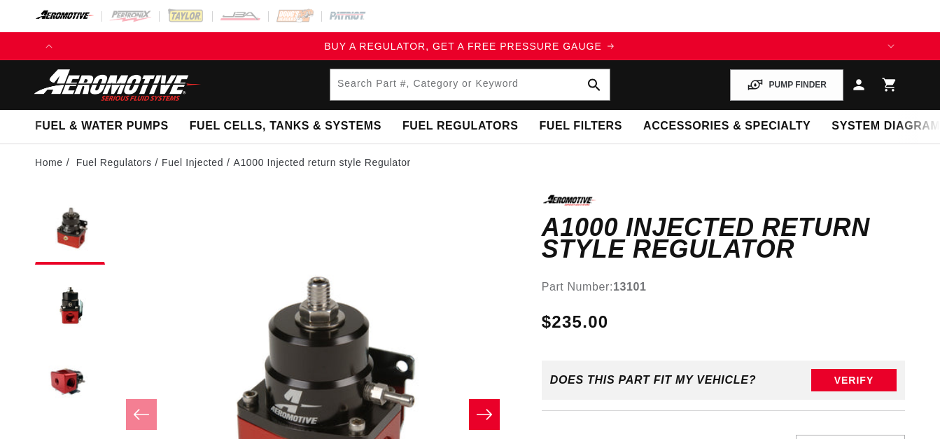 The image size is (940, 439). What do you see at coordinates (594, 85) in the screenshot?
I see `button: search button` at bounding box center [594, 85].